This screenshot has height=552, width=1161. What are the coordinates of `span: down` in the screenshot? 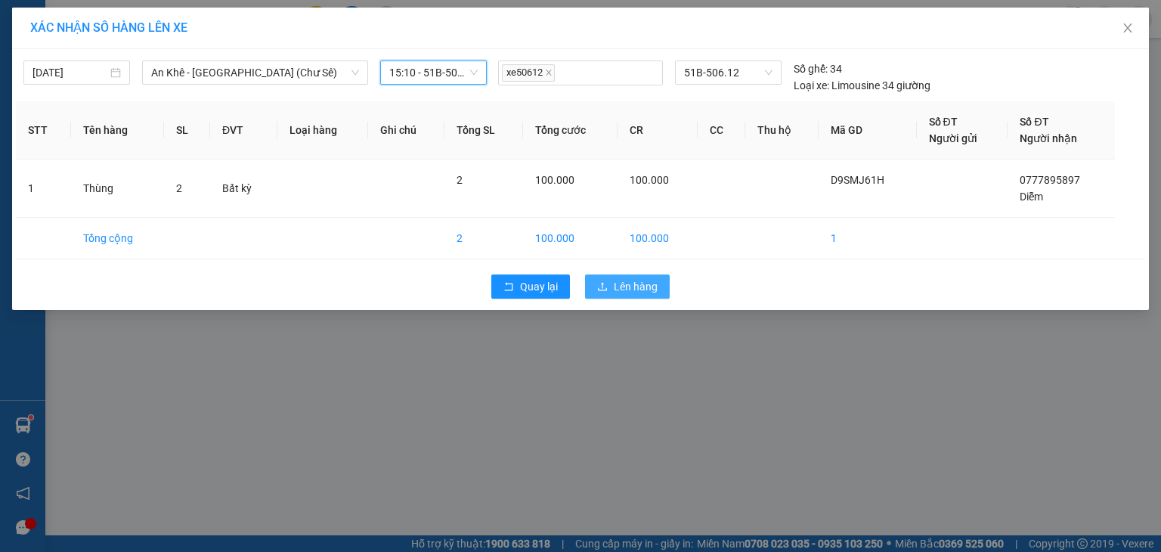 It's located at (355, 73).